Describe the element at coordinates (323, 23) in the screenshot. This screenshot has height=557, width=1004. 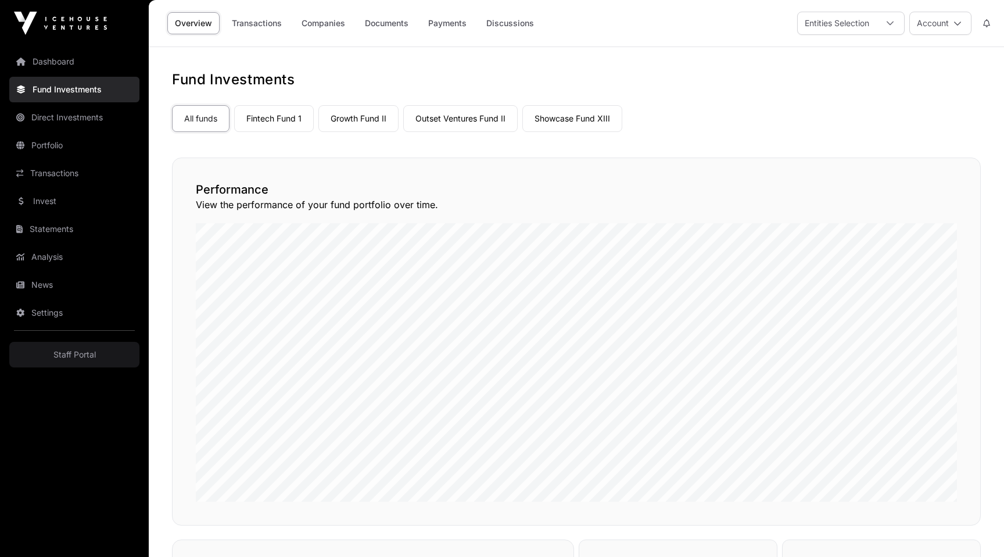
I see `a: Companies` at that location.